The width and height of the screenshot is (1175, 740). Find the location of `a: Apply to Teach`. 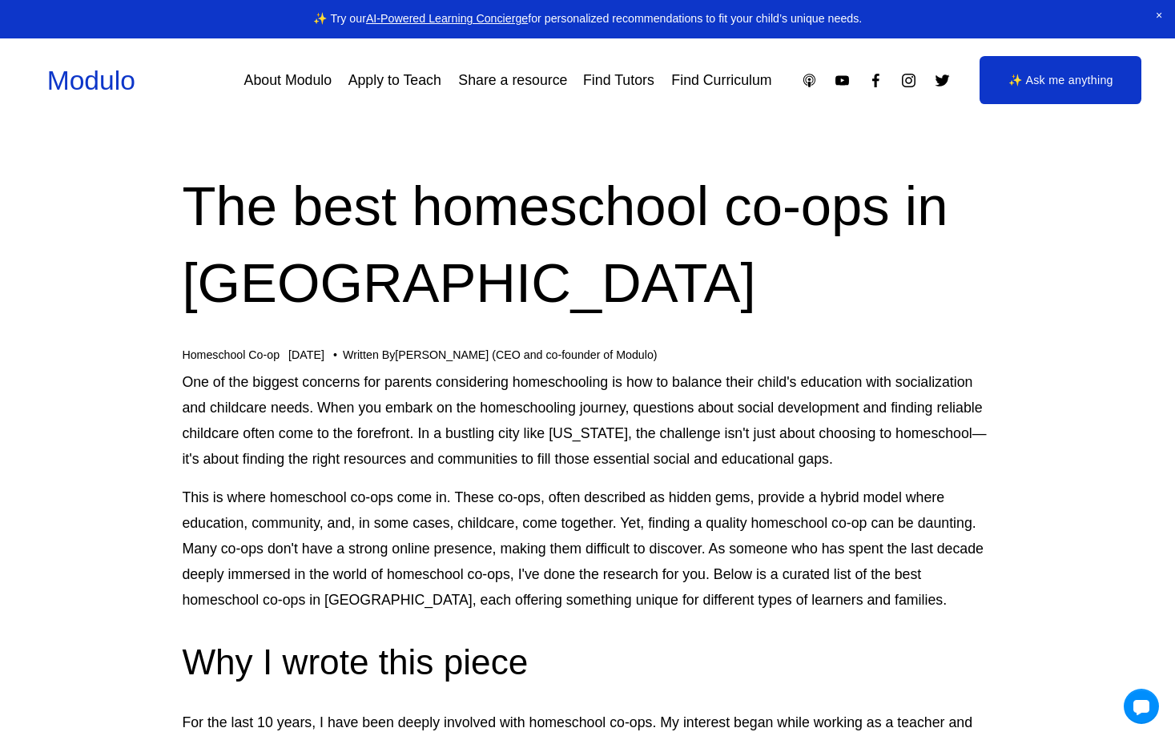

a: Apply to Teach is located at coordinates (395, 81).